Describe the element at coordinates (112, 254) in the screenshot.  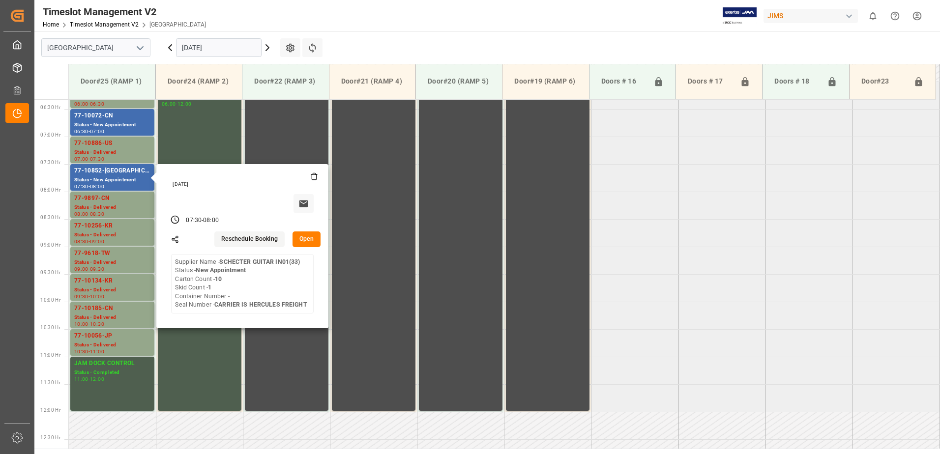
I see `div: 77-9618-TW` at that location.